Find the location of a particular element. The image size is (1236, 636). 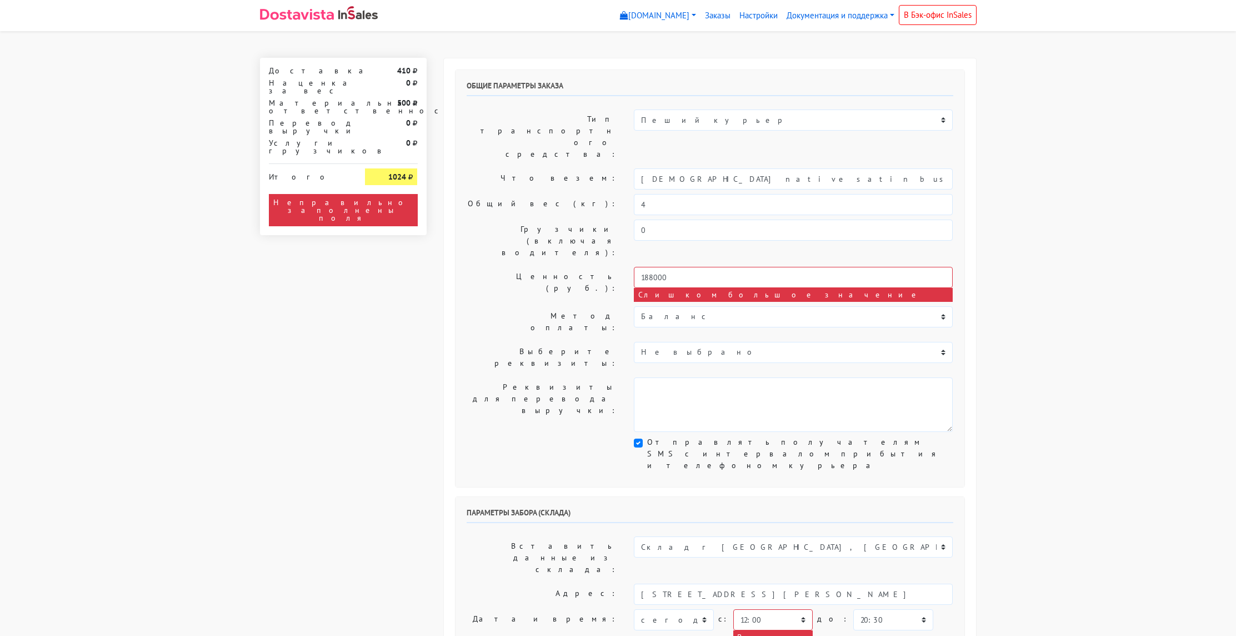

img: Dostavista - срочная курьерская служба доставки is located at coordinates (297, 14).